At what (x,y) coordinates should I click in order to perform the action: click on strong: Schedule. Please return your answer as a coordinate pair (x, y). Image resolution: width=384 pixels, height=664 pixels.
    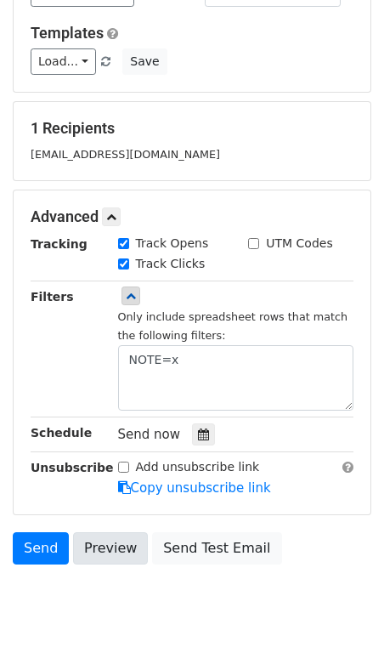
    Looking at the image, I should click on (61, 433).